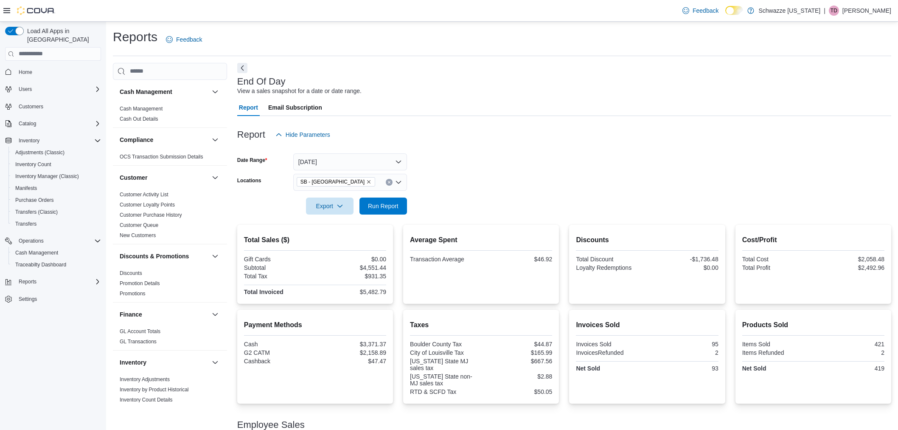 The height and width of the screenshot is (430, 898). I want to click on span: Report, so click(248, 107).